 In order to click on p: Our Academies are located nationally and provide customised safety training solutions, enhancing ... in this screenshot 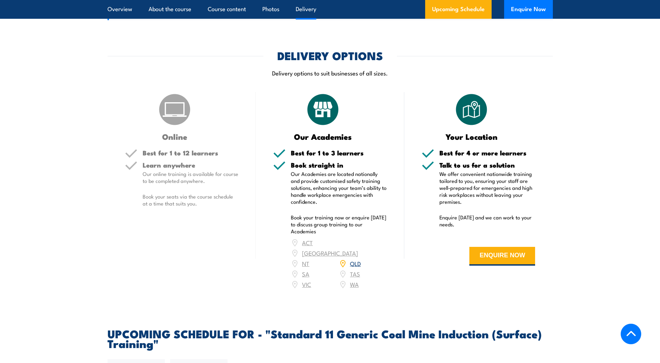, I will do `click(339, 188)`.